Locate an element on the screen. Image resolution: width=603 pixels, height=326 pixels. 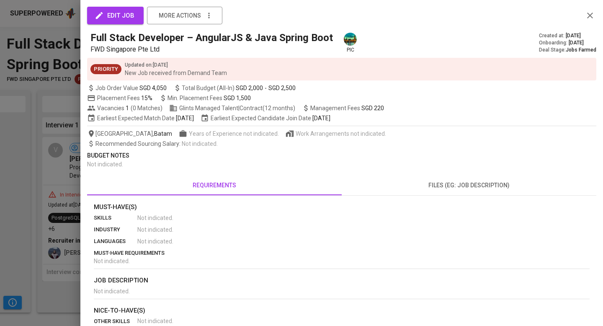
span: Min. Placement Fees is located at coordinates (209, 98).